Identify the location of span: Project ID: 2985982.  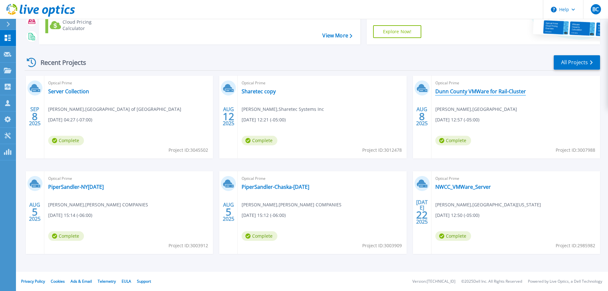
(575, 245).